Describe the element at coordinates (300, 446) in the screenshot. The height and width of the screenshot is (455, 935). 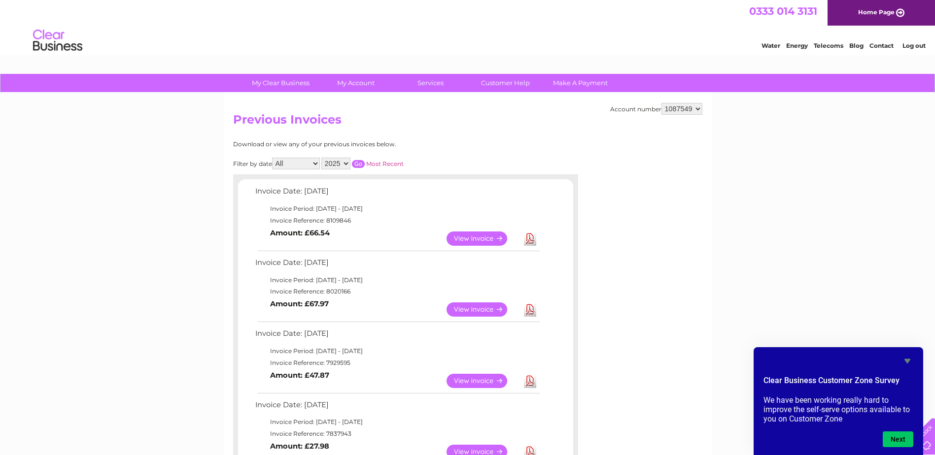
I see `b: Amount: £27.98` at that location.